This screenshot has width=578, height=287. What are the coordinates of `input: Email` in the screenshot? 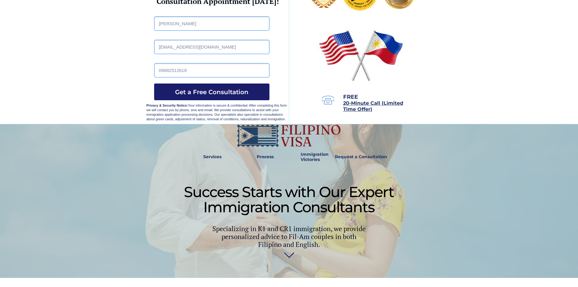 It's located at (212, 47).